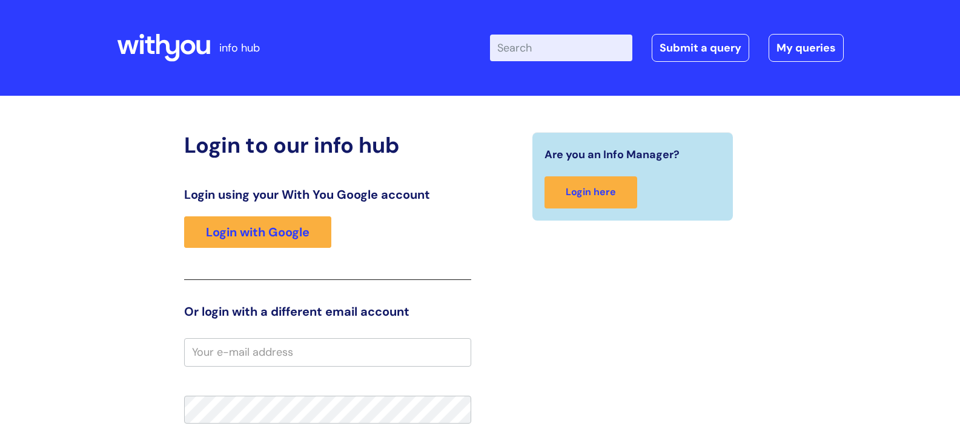 The width and height of the screenshot is (960, 443). I want to click on input: Your e-mail address, so click(328, 352).